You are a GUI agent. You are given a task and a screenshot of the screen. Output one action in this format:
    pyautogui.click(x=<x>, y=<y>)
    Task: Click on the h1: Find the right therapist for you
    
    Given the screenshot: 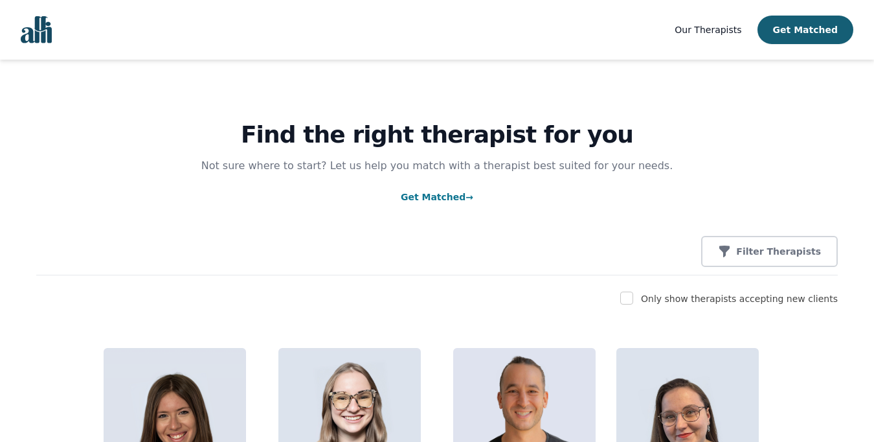 What is the action you would take?
    pyautogui.click(x=437, y=135)
    